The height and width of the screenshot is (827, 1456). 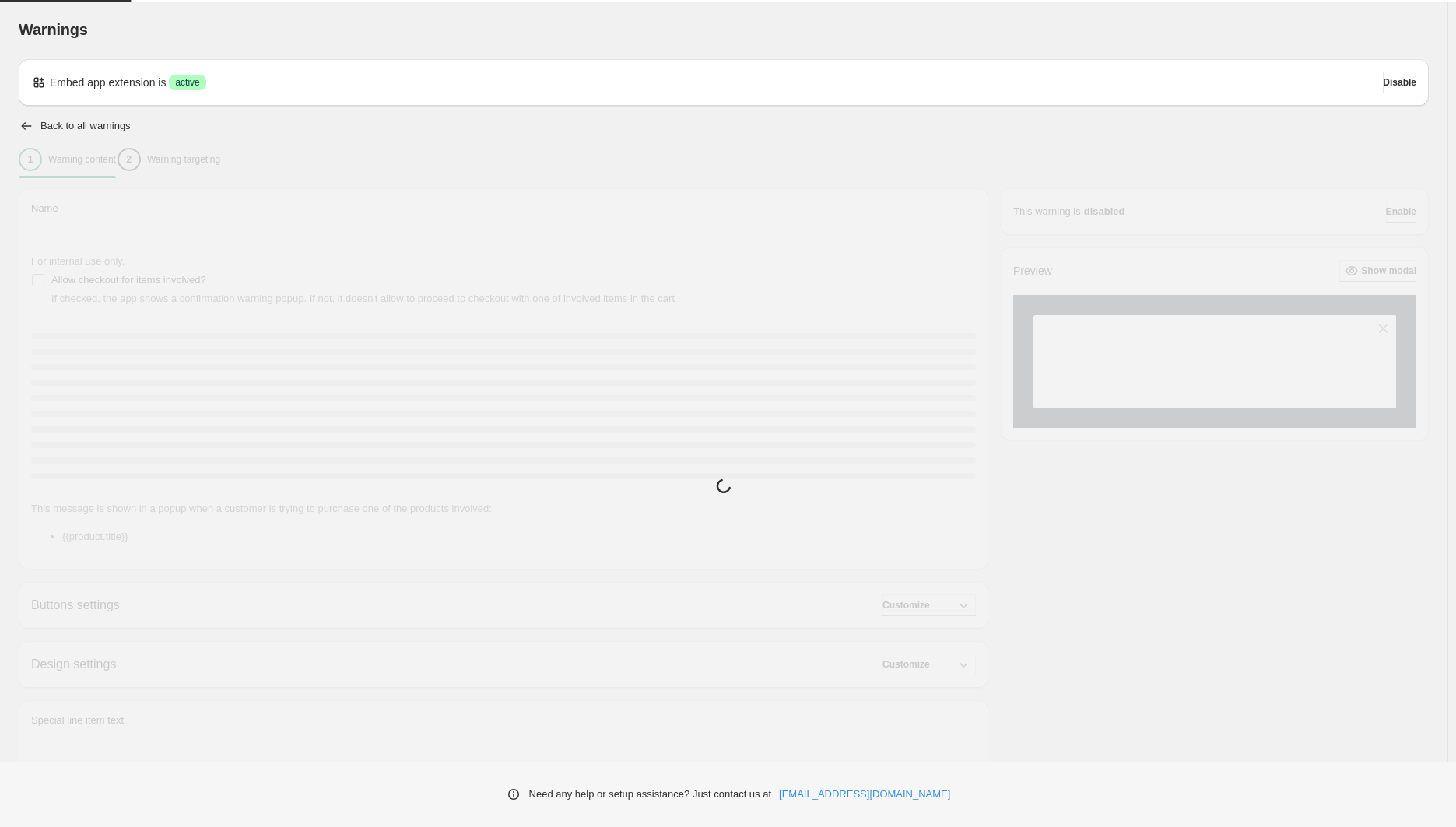 What do you see at coordinates (186, 83) in the screenshot?
I see `span: active` at bounding box center [186, 83].